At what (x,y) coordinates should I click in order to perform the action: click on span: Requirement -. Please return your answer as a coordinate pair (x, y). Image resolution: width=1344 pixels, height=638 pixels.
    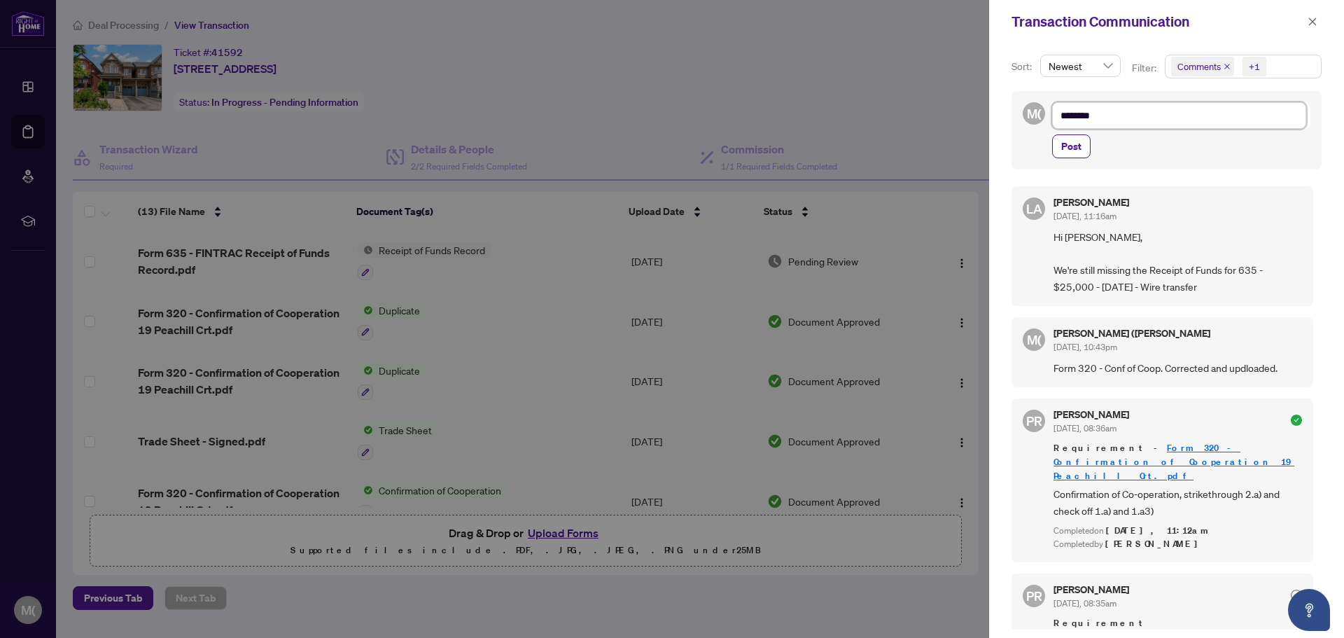
    Looking at the image, I should click on (1177, 462).